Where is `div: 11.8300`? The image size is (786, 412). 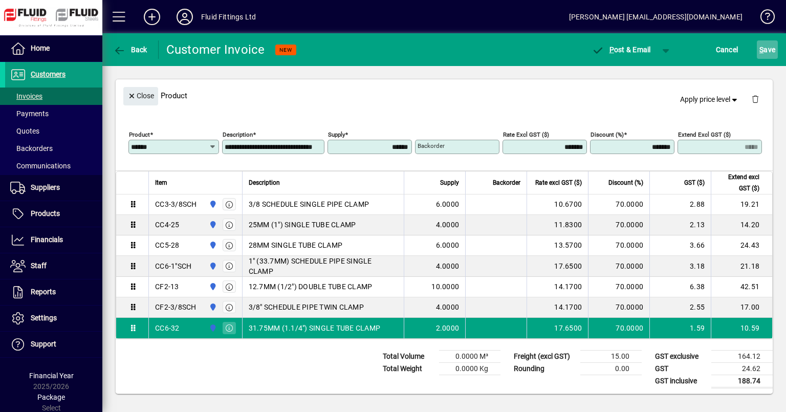
div: 11.8300 is located at coordinates (557, 225).